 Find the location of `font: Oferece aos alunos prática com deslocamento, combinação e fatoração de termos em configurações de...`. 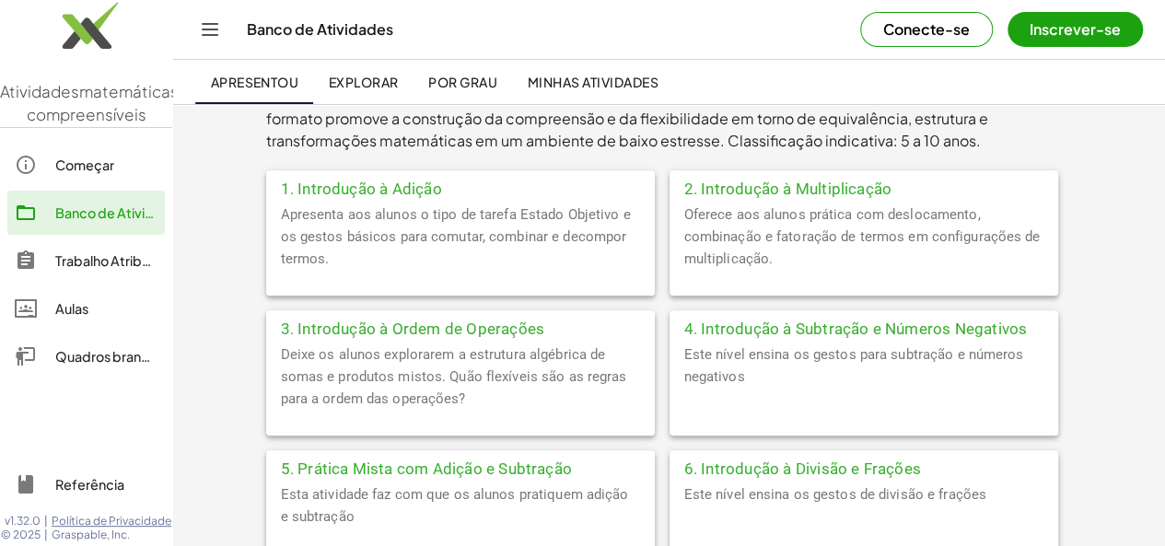

font: Oferece aos alunos prática com deslocamento, combinação e fatoração de termos em configurações de... is located at coordinates (862, 237).